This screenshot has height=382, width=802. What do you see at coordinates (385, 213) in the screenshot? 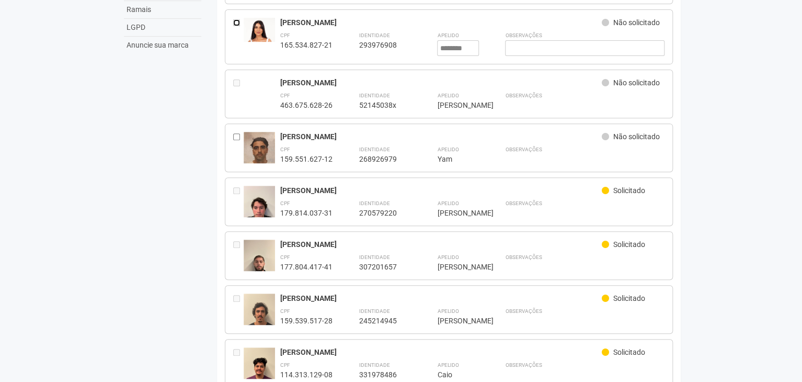
I see `div: 270579220` at bounding box center [385, 213].